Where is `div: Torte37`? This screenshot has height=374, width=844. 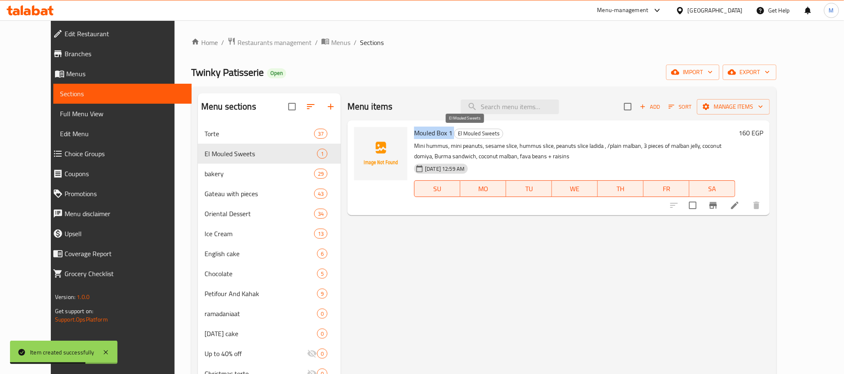 div: Torte37 is located at coordinates (269, 134).